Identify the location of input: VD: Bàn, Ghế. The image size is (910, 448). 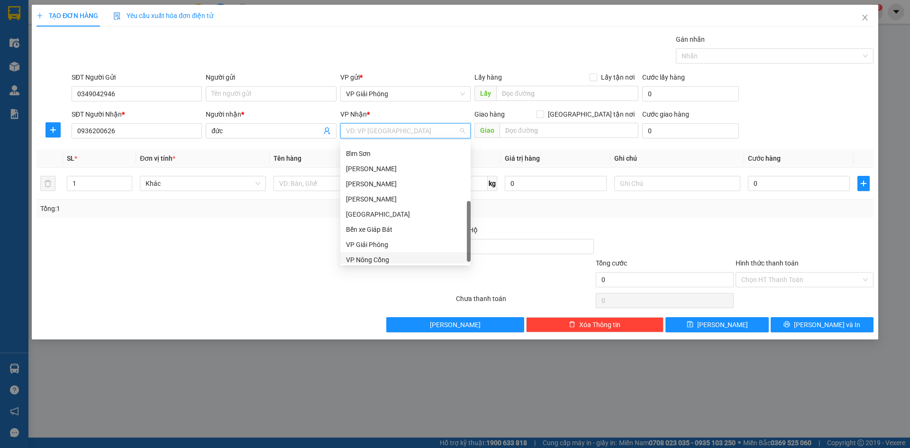
(337, 184).